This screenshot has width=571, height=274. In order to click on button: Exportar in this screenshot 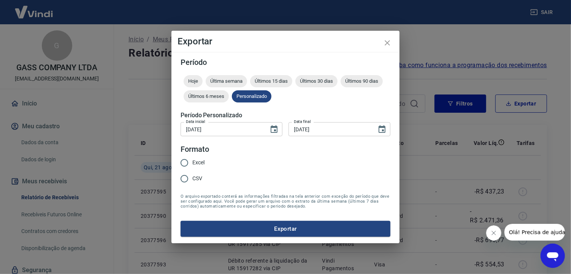, I will do `click(285, 229)`.